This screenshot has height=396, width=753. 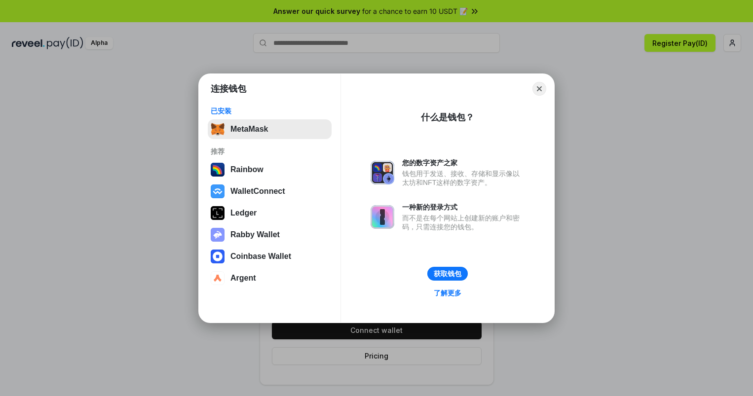 What do you see at coordinates (448, 274) in the screenshot?
I see `div: 获取钱包` at bounding box center [448, 274].